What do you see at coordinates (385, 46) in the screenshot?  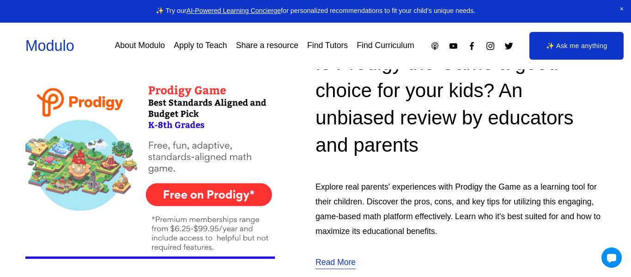 I see `a: Find Curriculum` at bounding box center [385, 46].